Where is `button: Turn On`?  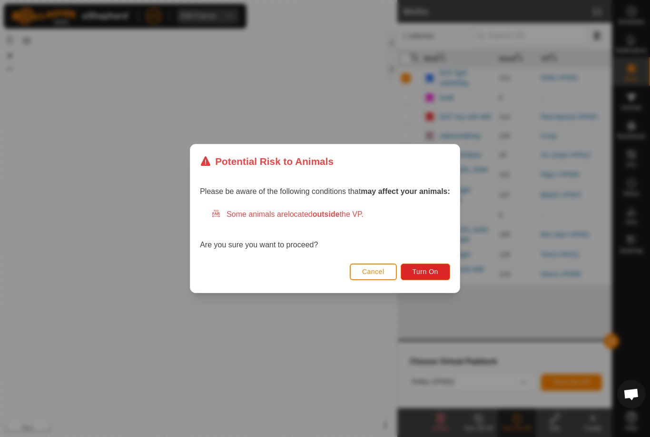
button: Turn On is located at coordinates (426, 271).